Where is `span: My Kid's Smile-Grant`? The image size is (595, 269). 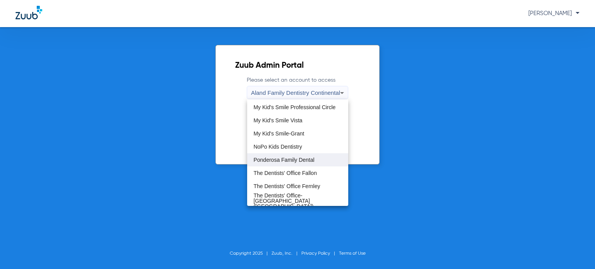
span: My Kid's Smile-Grant is located at coordinates (279, 134).